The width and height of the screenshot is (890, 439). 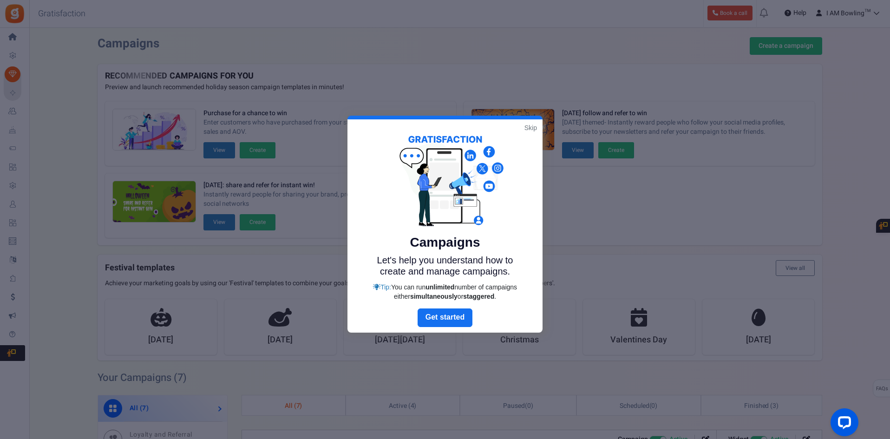 I want to click on a: Skip, so click(x=530, y=128).